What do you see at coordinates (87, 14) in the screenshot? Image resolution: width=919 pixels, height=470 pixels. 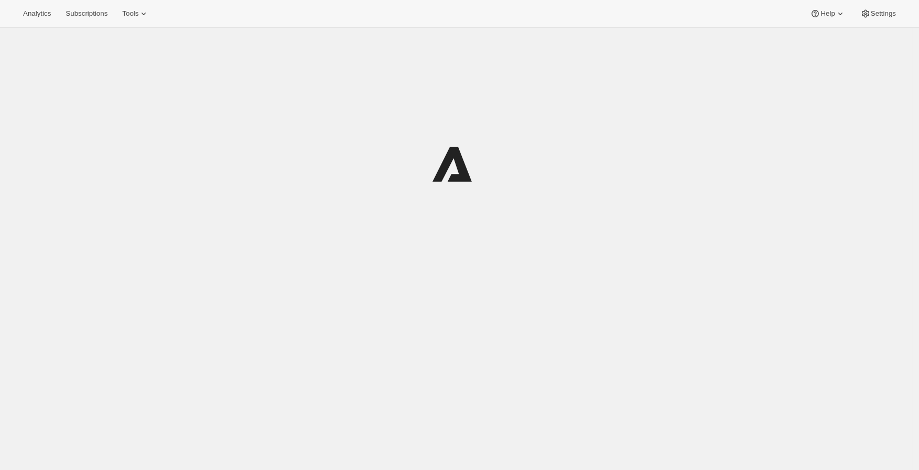 I see `button: Subscriptions` at bounding box center [87, 14].